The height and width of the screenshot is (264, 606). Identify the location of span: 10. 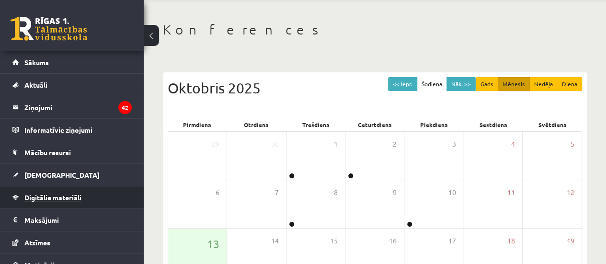
(451, 192).